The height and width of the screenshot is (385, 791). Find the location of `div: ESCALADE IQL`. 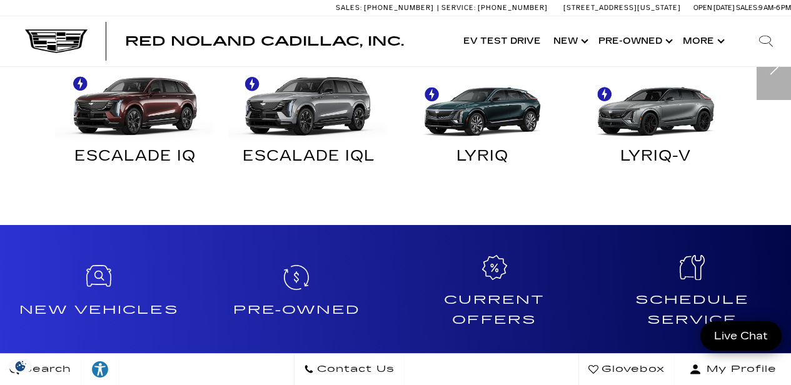

div: ESCALADE IQL is located at coordinates (309, 159).